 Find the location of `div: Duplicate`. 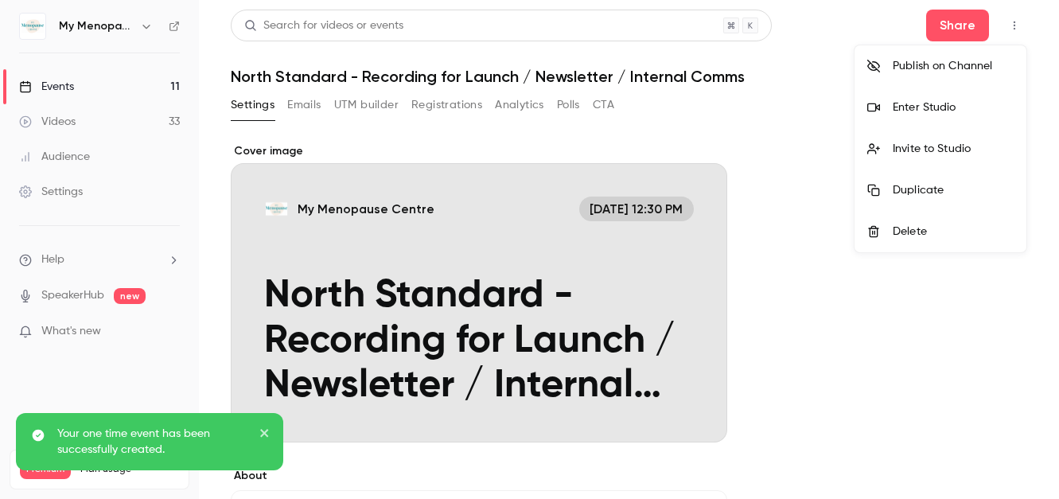

div: Duplicate is located at coordinates (953, 190).